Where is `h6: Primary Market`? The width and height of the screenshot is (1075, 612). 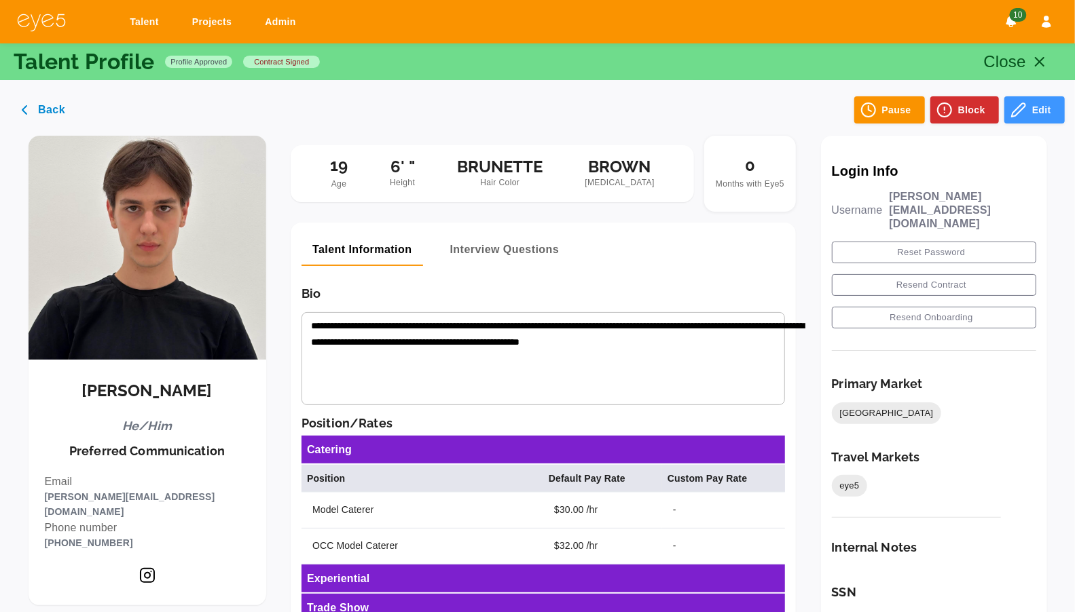
h6: Primary Market is located at coordinates (877, 384).